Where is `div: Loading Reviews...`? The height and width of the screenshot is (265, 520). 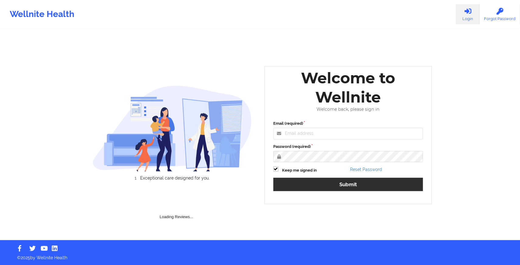 div: Loading Reviews... is located at coordinates (176, 206).